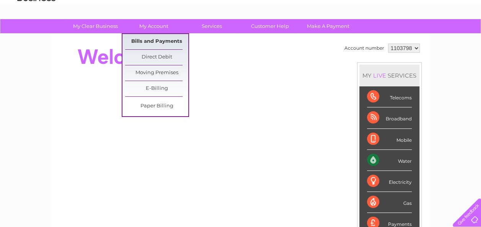  Describe the element at coordinates (270, 26) in the screenshot. I see `a: Customer Help` at that location.